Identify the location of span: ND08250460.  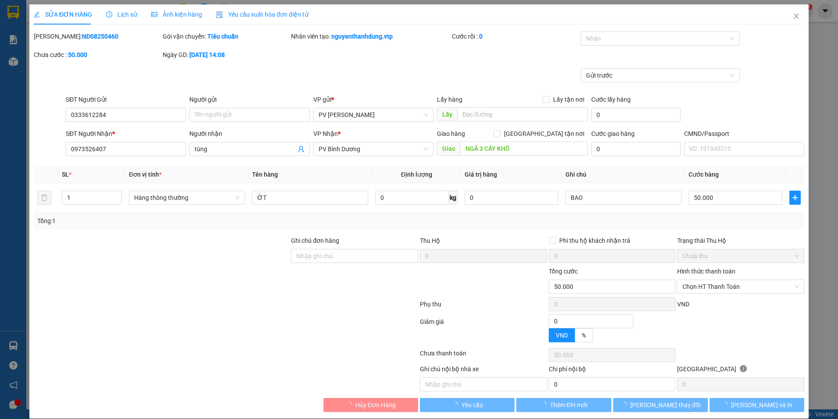
(106, 36).